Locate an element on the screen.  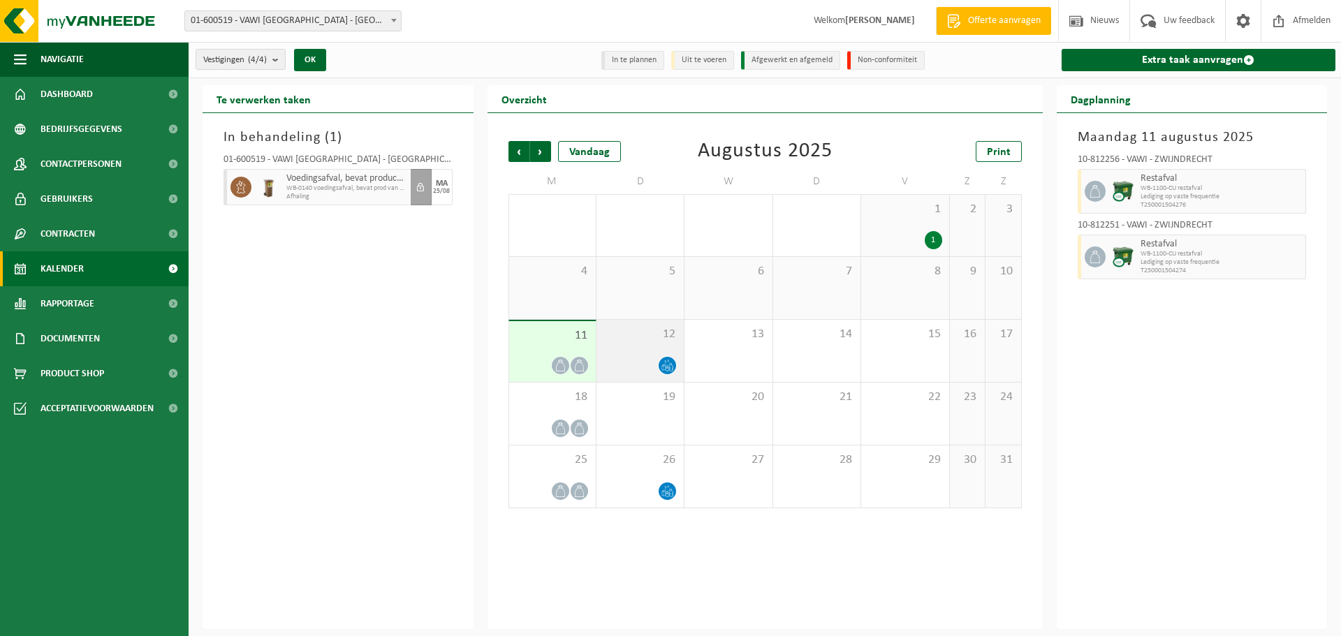
span: 18 is located at coordinates (552, 397).